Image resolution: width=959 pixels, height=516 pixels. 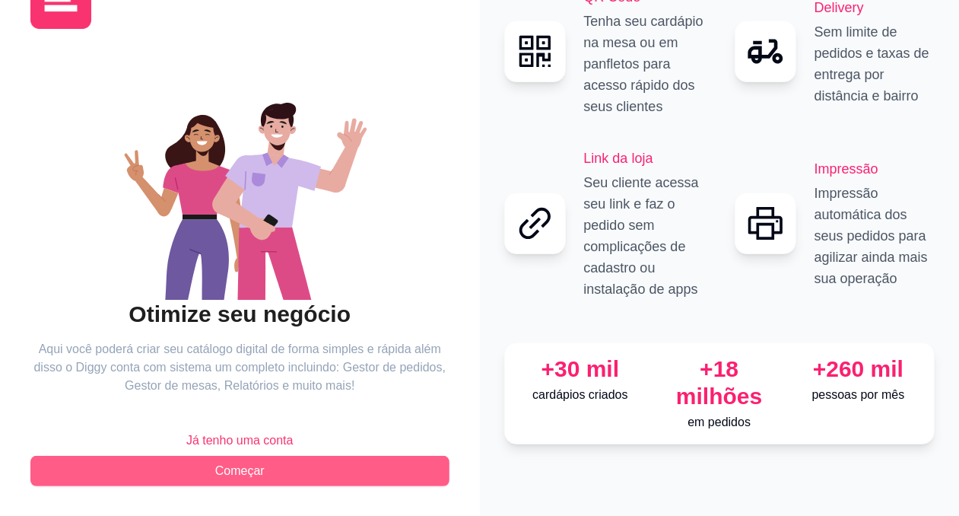 What do you see at coordinates (719, 422) in the screenshot?
I see `p: em pedidos` at bounding box center [719, 422].